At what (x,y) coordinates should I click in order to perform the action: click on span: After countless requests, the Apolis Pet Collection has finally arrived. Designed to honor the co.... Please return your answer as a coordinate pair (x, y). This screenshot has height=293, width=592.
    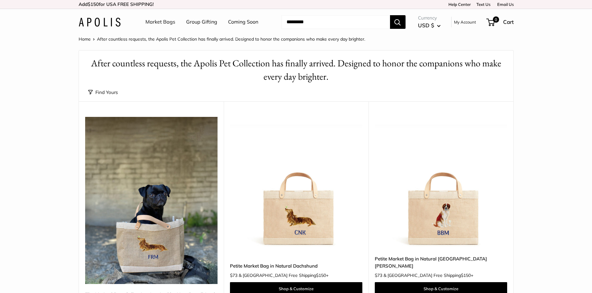
    Looking at the image, I should click on (231, 39).